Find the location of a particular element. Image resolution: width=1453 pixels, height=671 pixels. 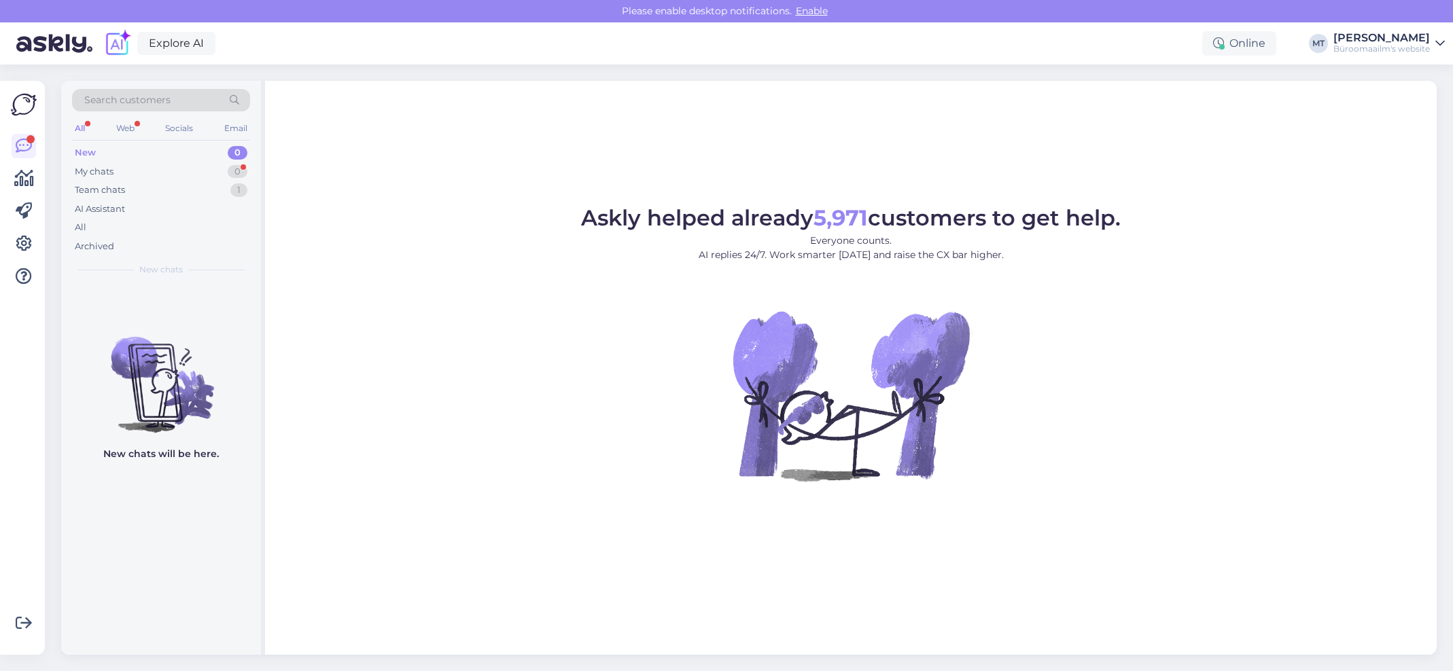

img: No Chat active is located at coordinates (851, 395).